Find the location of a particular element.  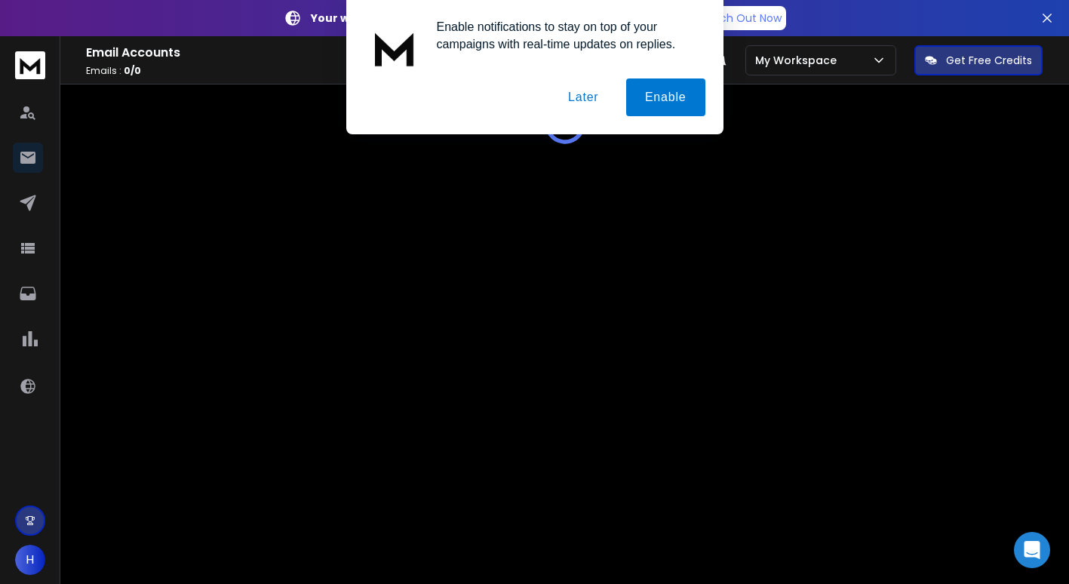

div: Enable notifications to stay on top of your campaigns with real-time updates on replies. is located at coordinates (565, 35).